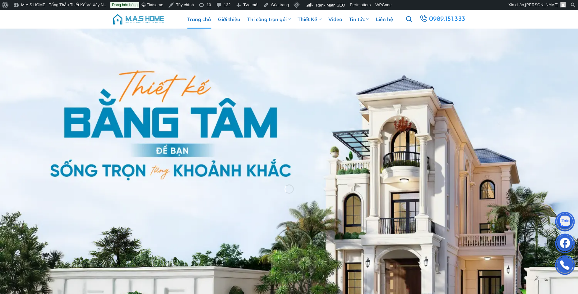 The height and width of the screenshot is (294, 578). Describe the element at coordinates (199, 19) in the screenshot. I see `a: Trang chủ` at that location.